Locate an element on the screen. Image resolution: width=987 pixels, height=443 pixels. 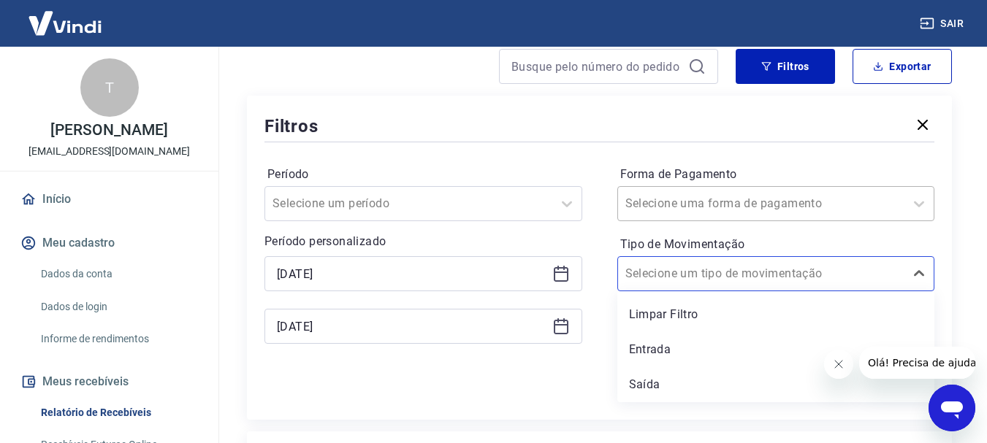
button: Filtros is located at coordinates (785, 66).